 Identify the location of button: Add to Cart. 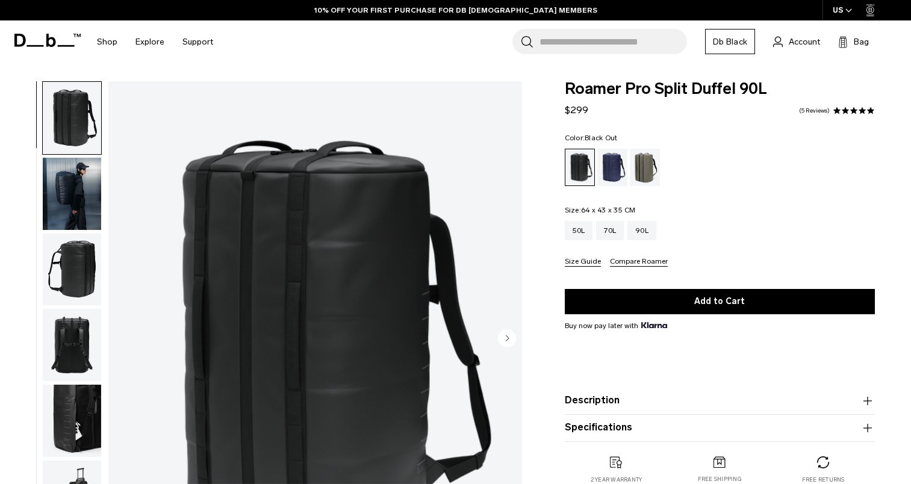
(720, 302).